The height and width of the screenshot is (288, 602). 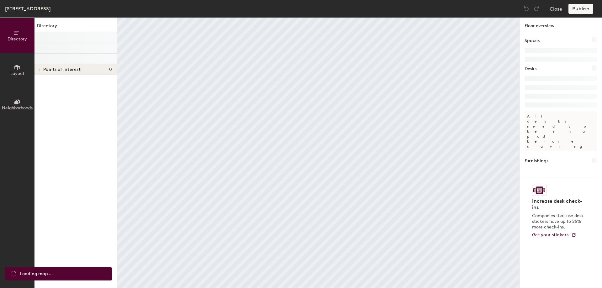 What do you see at coordinates (532, 41) in the screenshot?
I see `h1: Spaces` at bounding box center [532, 41].